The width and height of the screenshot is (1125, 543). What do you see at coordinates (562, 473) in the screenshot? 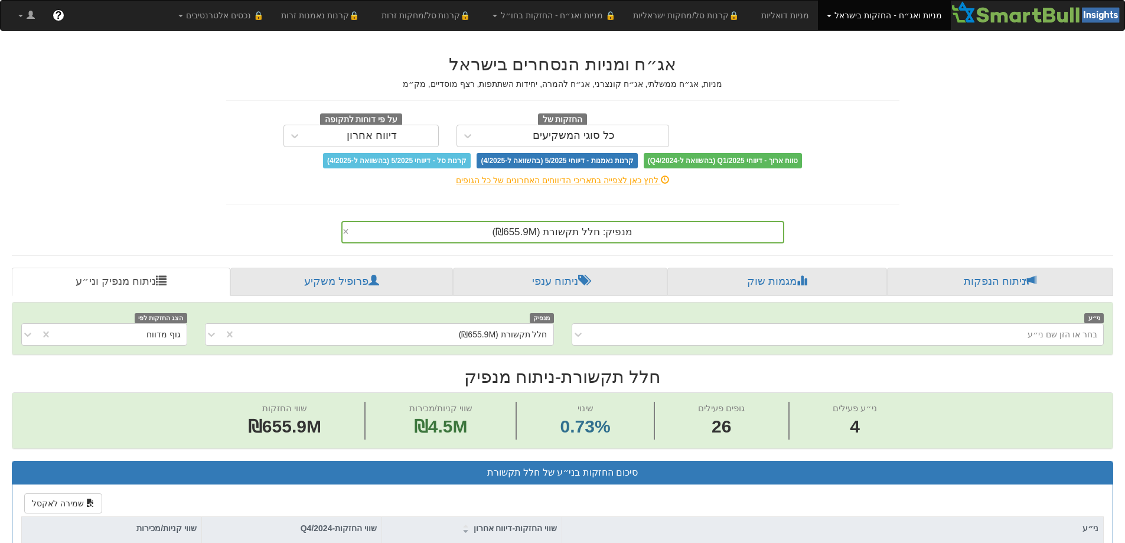
I see `h3: סיכום החזקות בני״ע של חלל תקשורת` at bounding box center [562, 473].